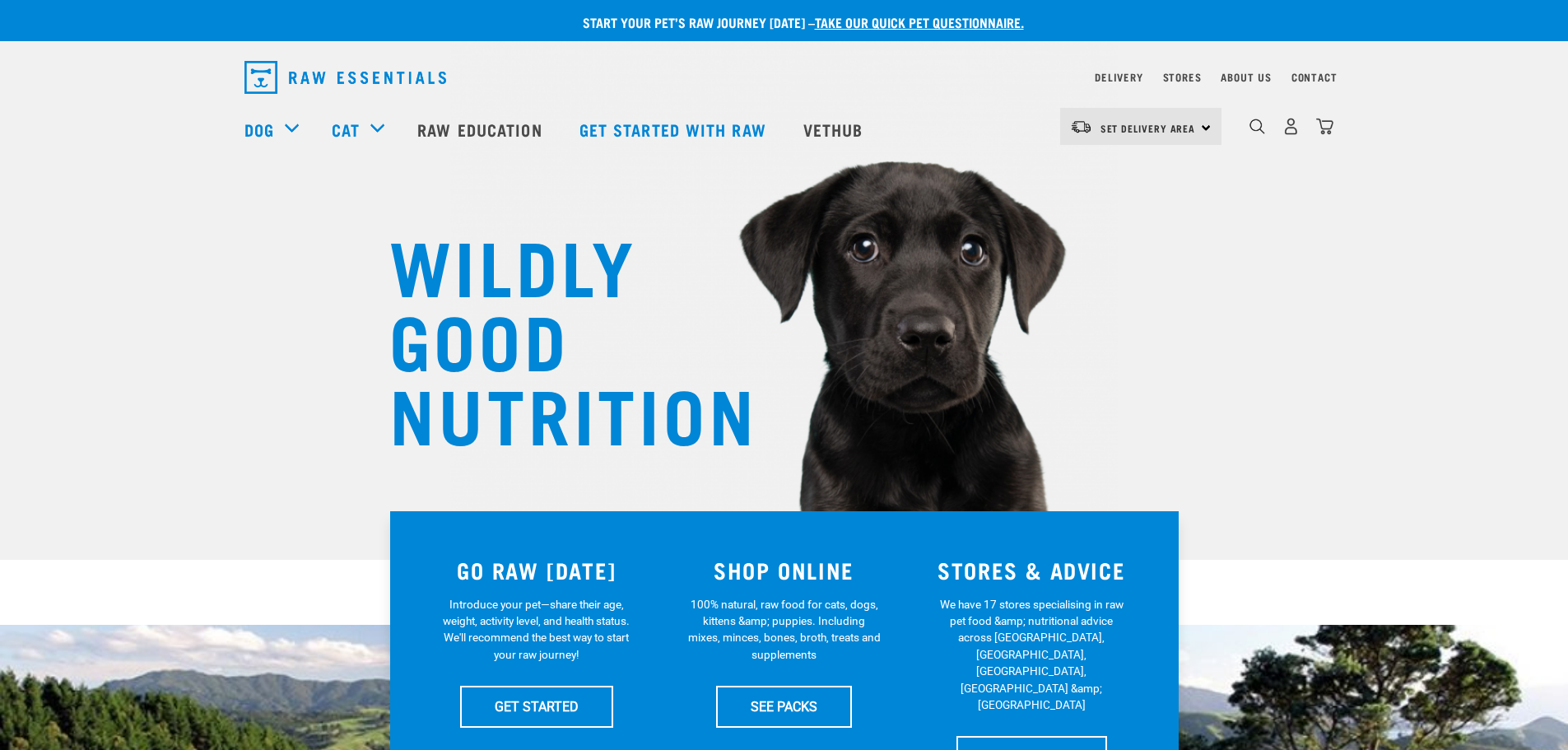 The width and height of the screenshot is (1568, 750). What do you see at coordinates (345, 77) in the screenshot?
I see `img: Raw Essentials Logo` at bounding box center [345, 77].